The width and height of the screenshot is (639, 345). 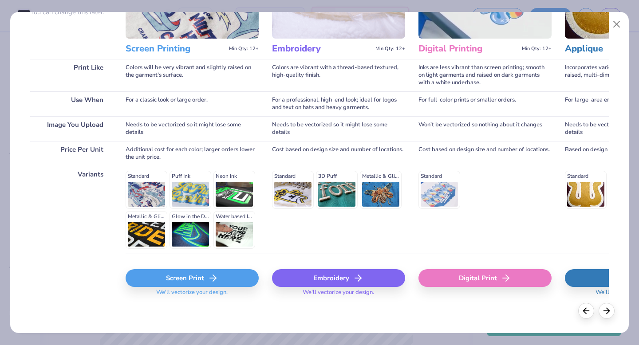 What do you see at coordinates (338, 104) in the screenshot?
I see `div: For a professional, high-end look; ideal for logos and text on hats and heavy garments.` at bounding box center [338, 104].